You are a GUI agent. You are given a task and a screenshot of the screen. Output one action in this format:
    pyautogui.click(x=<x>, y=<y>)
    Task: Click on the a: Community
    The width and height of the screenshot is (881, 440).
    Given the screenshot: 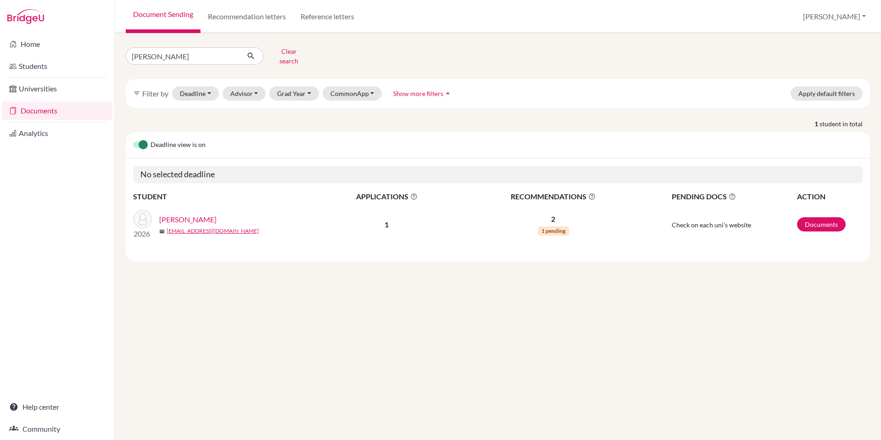 What is the action you would take?
    pyautogui.click(x=57, y=429)
    